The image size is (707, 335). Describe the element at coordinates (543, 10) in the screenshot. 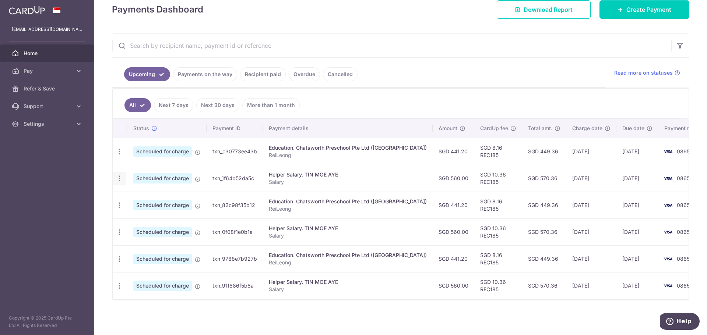

I see `a: Download Report` at that location.